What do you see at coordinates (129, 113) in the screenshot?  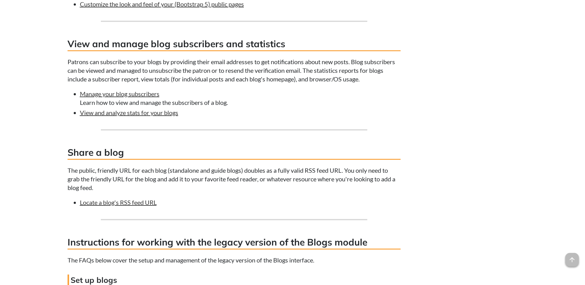 I see `a: View and analyze stats for your blogs` at bounding box center [129, 113].